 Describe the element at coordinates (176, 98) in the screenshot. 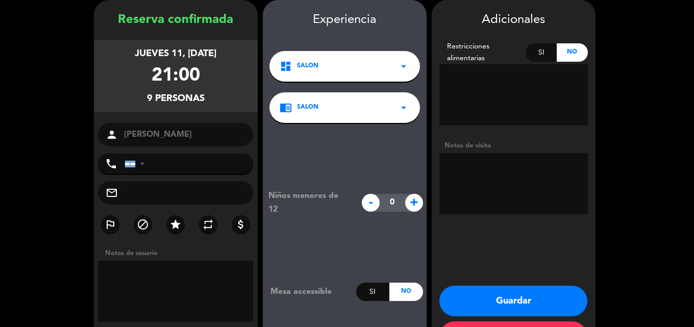

I see `div: 9 personas` at that location.